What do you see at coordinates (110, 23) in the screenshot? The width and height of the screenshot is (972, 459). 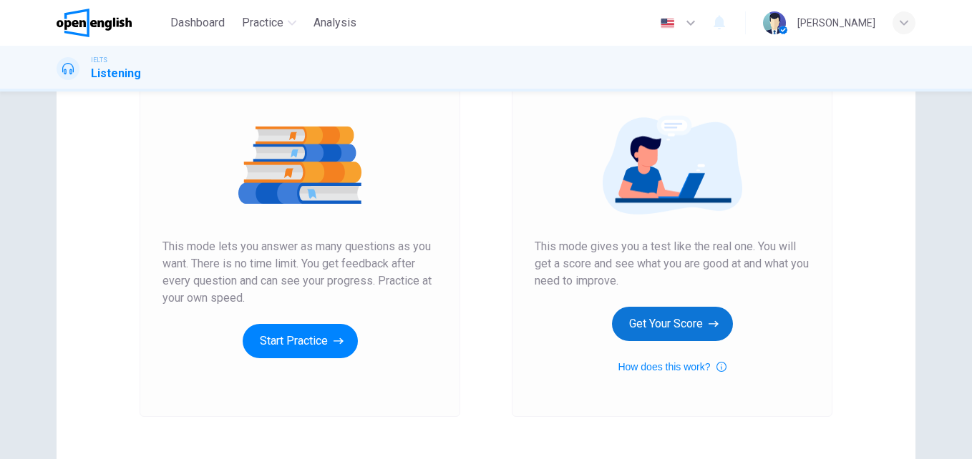 I see `a: OpenEnglish logo` at bounding box center [110, 23].